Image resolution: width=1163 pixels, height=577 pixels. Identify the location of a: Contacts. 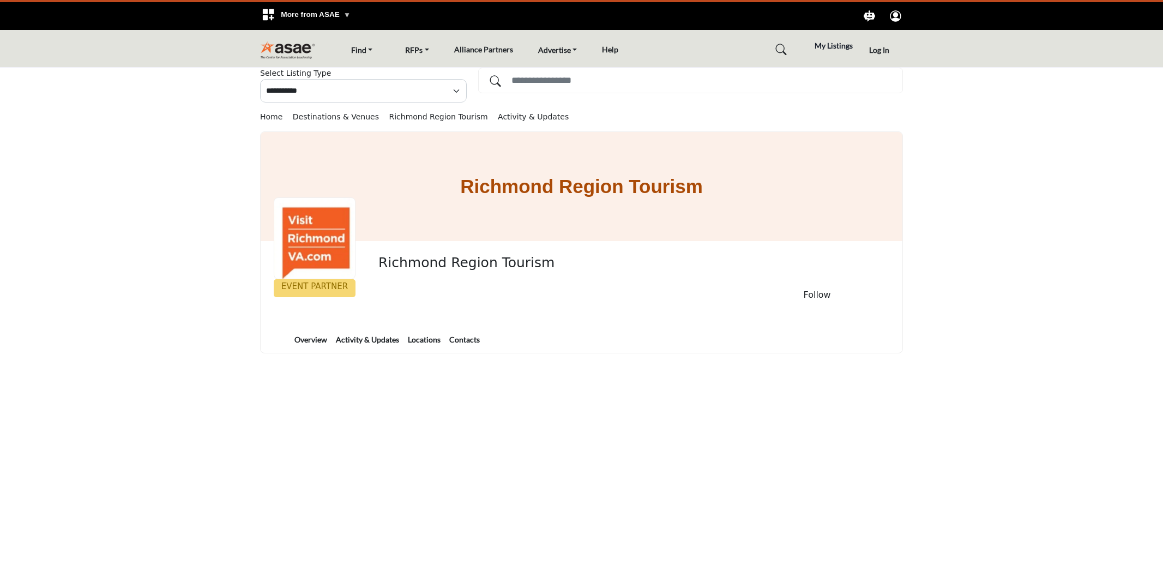
(464, 343).